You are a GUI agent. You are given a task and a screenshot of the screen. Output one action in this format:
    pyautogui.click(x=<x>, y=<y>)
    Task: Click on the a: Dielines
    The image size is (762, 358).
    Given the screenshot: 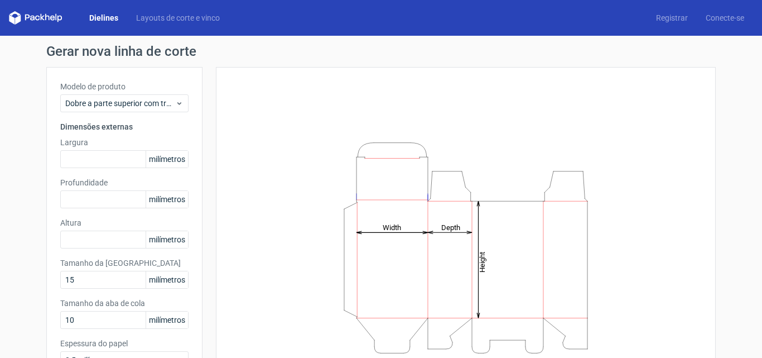 What is the action you would take?
    pyautogui.click(x=104, y=18)
    